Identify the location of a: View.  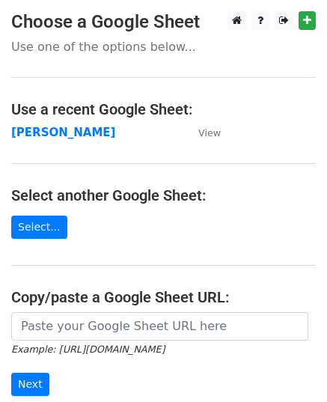
(202, 133).